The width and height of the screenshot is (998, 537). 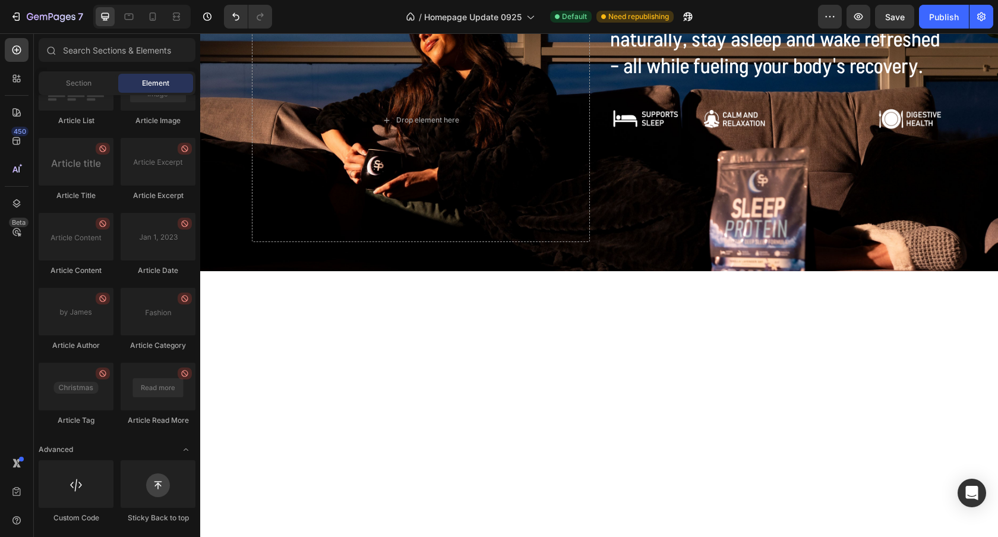 What do you see at coordinates (78, 83) in the screenshot?
I see `span: Section` at bounding box center [78, 83].